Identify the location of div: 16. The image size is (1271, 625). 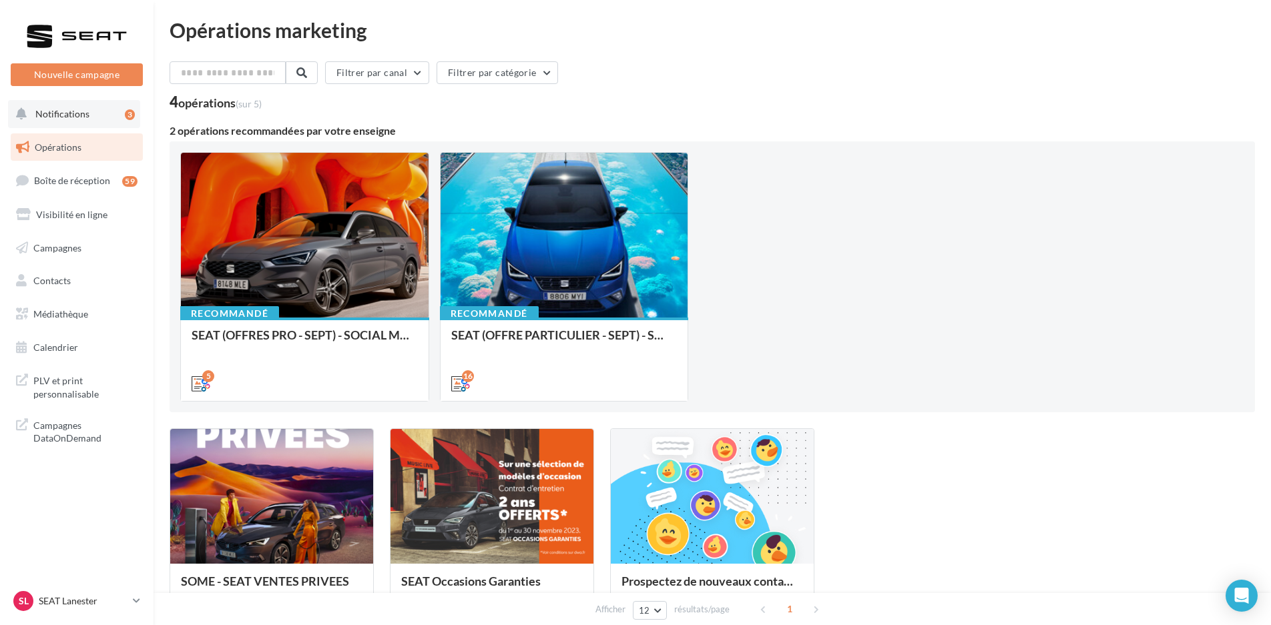
(468, 376).